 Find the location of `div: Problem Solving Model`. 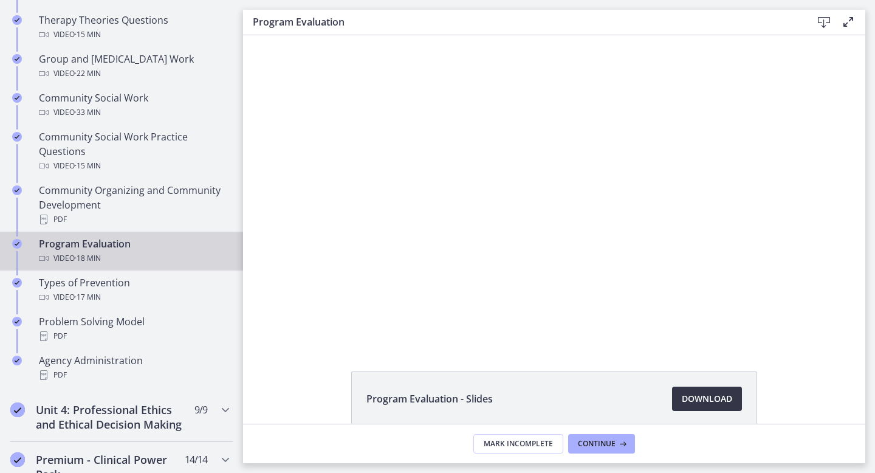

div: Problem Solving Model is located at coordinates (134, 329).